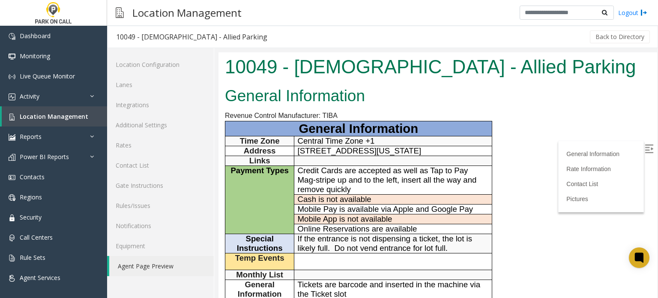 The width and height of the screenshot is (658, 298). What do you see at coordinates (167, 156) in the screenshot?
I see `span: Mobile Pay is available via Apple and Google Pay` at bounding box center [167, 156].